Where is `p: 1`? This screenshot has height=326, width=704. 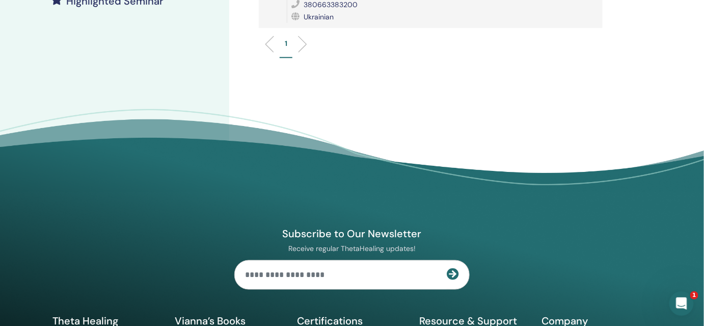 p: 1 is located at coordinates (286, 43).